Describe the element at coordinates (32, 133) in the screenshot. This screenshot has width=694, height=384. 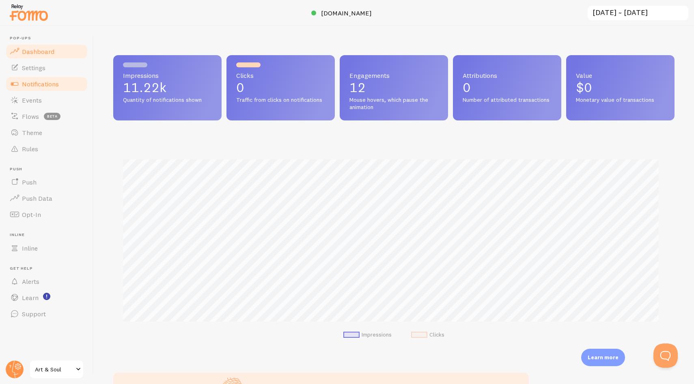
I see `span: Theme` at that location.